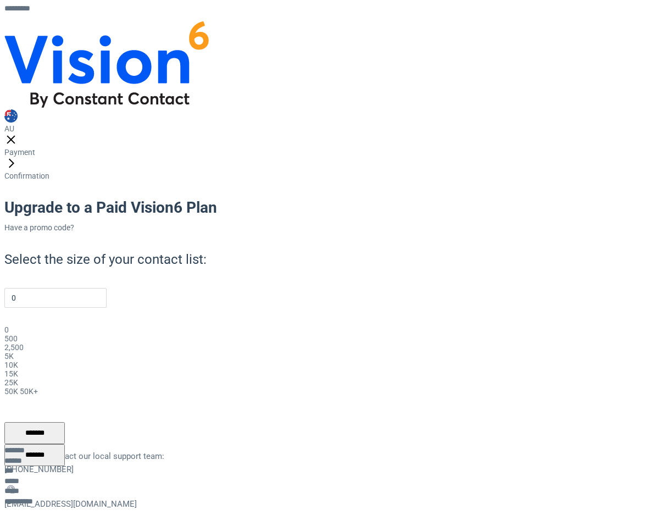 This screenshot has height=515, width=655. What do you see at coordinates (11, 382) in the screenshot?
I see `span: 25K` at bounding box center [11, 382].